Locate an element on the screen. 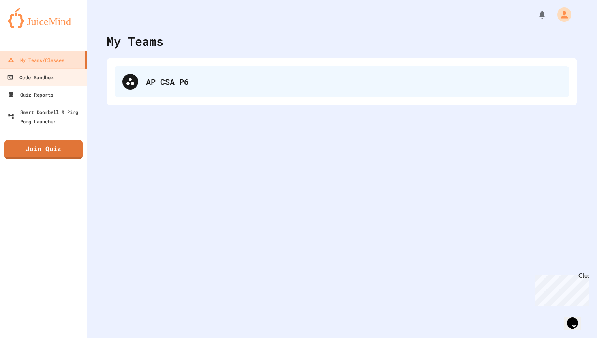 The width and height of the screenshot is (597, 338). div: My Account is located at coordinates (561, 15).